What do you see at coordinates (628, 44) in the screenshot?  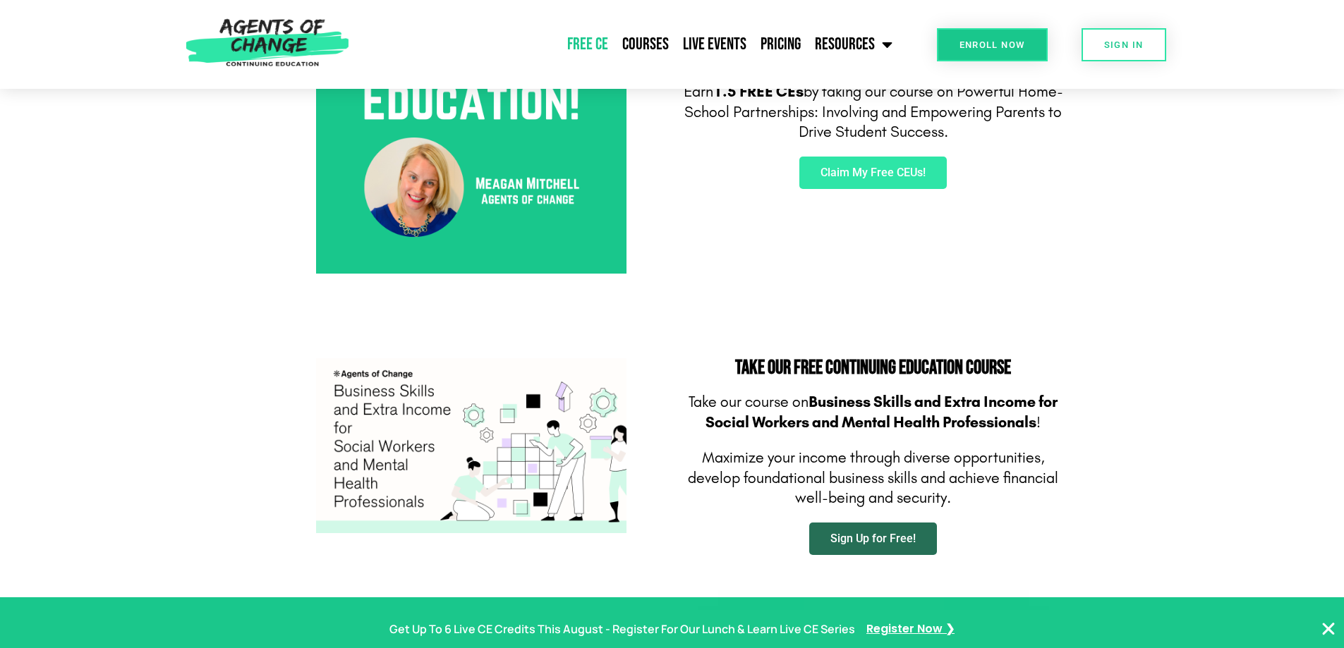 I see `nav: Menu` at bounding box center [628, 44].